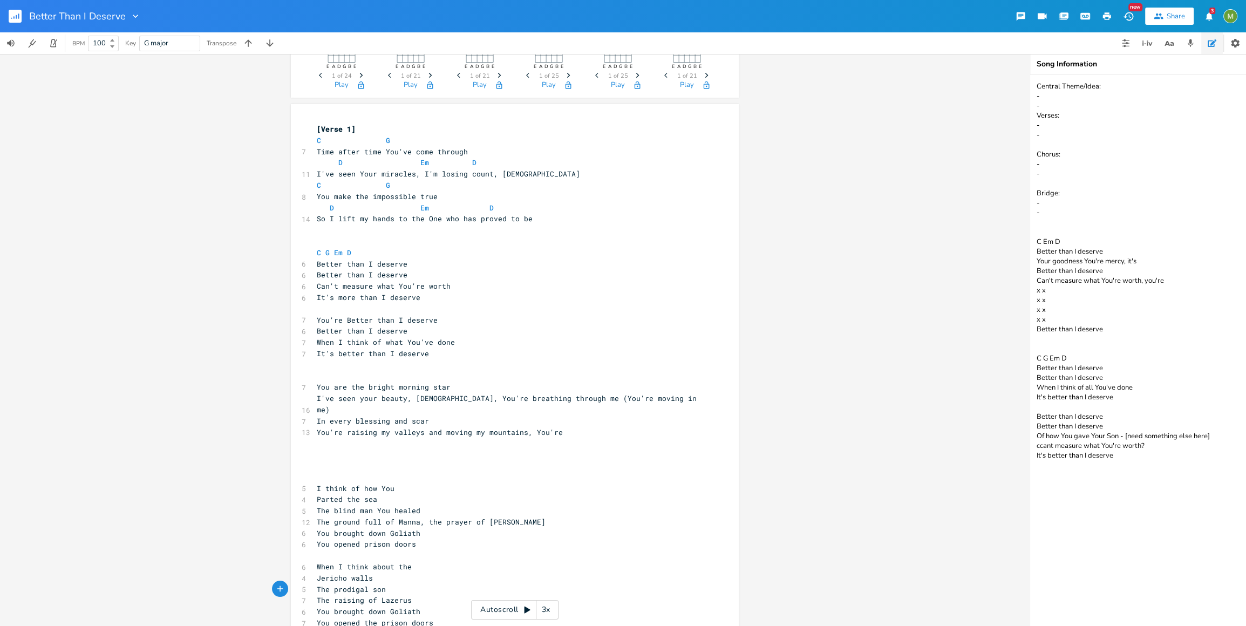  What do you see at coordinates (1209, 16) in the screenshot?
I see `button: 3` at bounding box center [1209, 16].